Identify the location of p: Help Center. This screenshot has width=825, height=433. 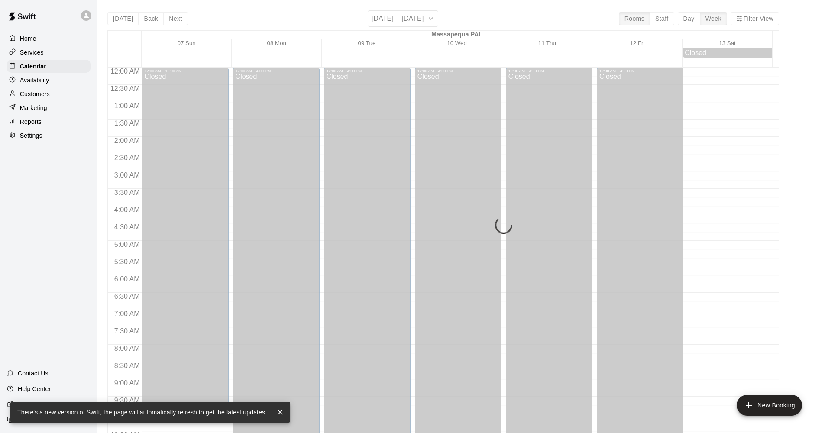
(34, 389).